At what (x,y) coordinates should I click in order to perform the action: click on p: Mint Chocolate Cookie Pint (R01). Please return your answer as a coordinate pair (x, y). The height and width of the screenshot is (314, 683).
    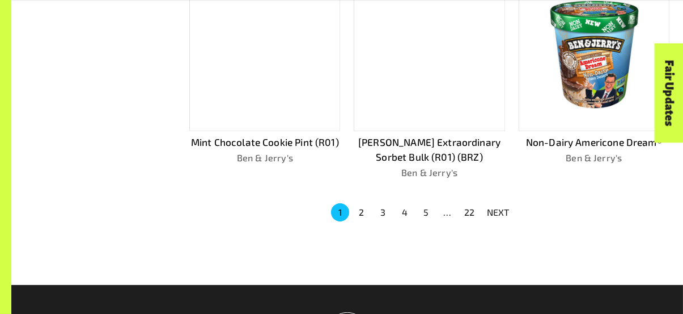
    Looking at the image, I should click on (265, 142).